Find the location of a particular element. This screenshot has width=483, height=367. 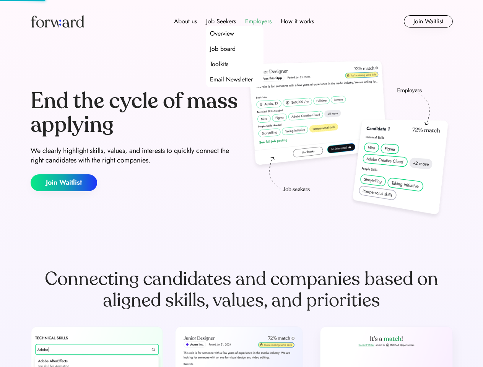

div: About us is located at coordinates (185, 21).